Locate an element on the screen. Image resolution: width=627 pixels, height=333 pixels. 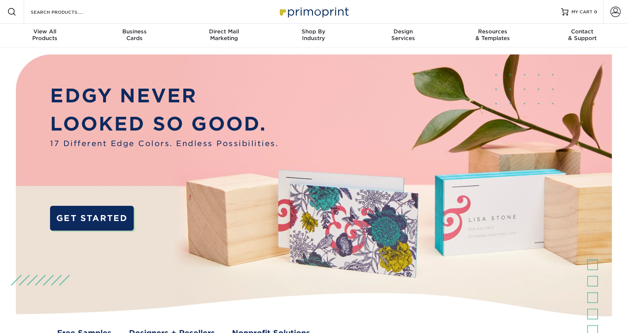
a: Direct MailMarketing is located at coordinates (224, 36).